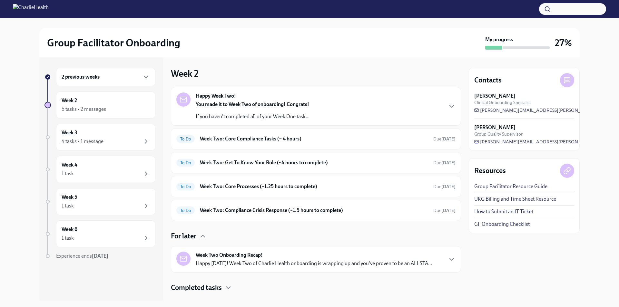  What do you see at coordinates (81, 77) in the screenshot?
I see `h6: 2 previous weeks` at bounding box center [81, 77].